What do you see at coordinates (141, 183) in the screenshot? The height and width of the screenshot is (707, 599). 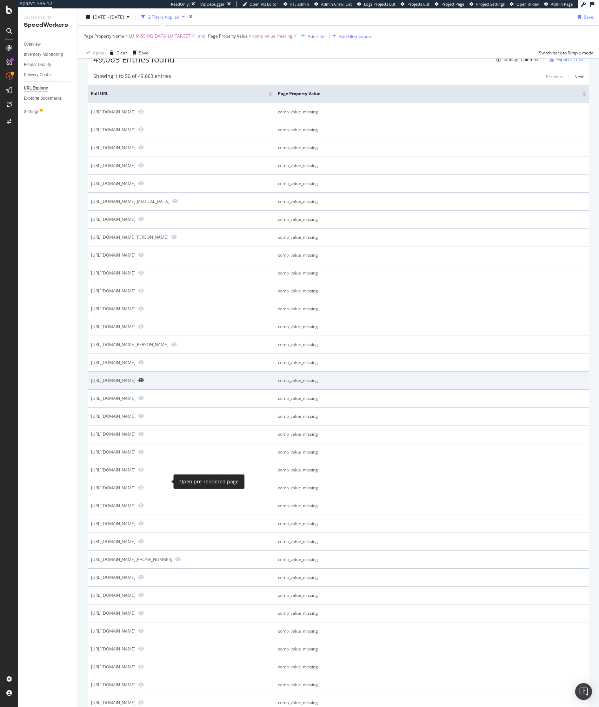 I see `a: Preview https://www.bestbuy.com/site/blades-of-fire-day-1-edition-playstation-5/6622867.p?gad_cam...` at bounding box center [141, 183].